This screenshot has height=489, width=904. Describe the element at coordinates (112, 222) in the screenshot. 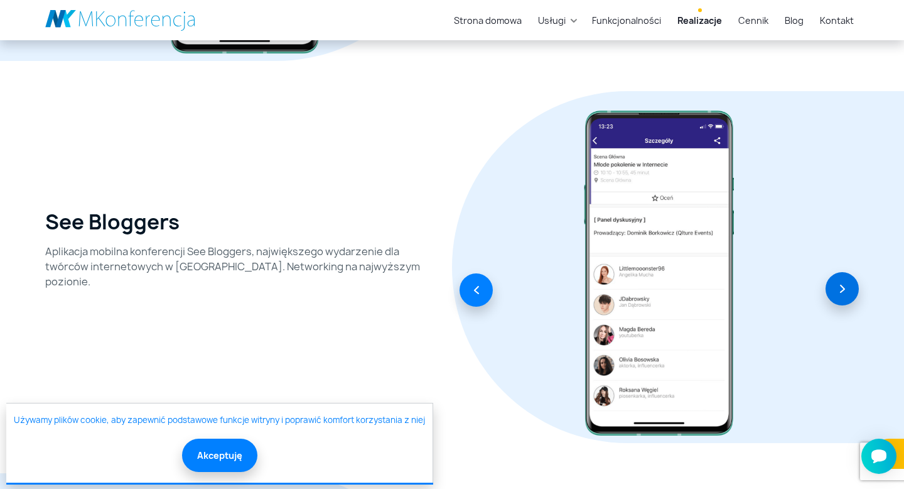

I see `h2: See Bloggers` at that location.